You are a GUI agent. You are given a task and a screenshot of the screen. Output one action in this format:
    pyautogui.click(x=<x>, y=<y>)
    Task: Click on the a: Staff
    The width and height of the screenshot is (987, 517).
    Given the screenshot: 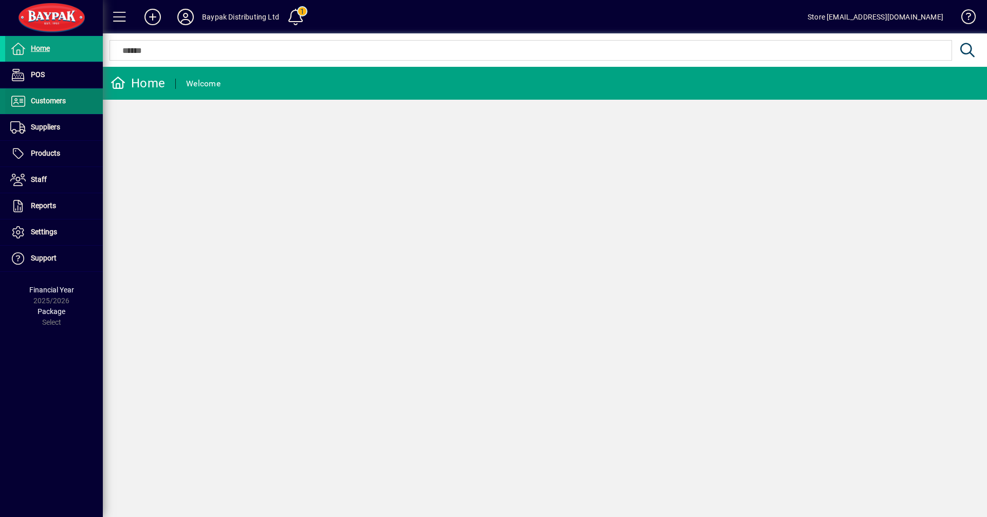 What is the action you would take?
    pyautogui.click(x=54, y=180)
    